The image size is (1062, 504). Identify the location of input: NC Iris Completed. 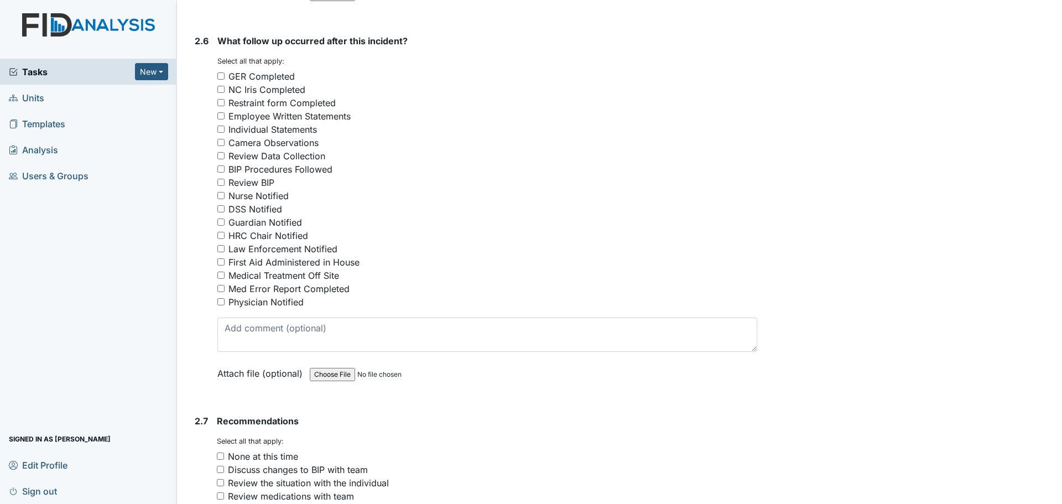
(221, 89).